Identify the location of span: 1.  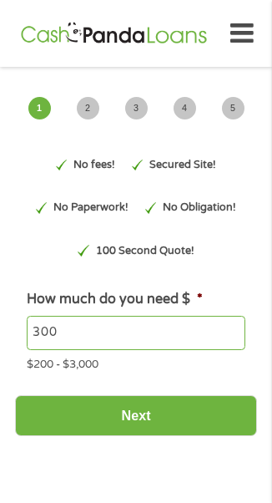
(39, 108).